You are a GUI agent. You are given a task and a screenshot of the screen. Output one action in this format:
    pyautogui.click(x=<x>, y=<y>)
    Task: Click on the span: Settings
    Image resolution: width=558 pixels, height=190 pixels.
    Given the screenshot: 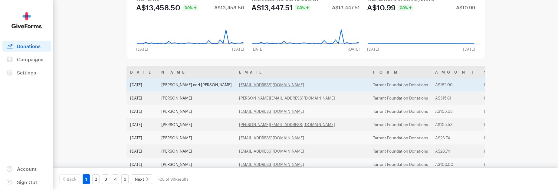 What is the action you would take?
    pyautogui.click(x=26, y=73)
    